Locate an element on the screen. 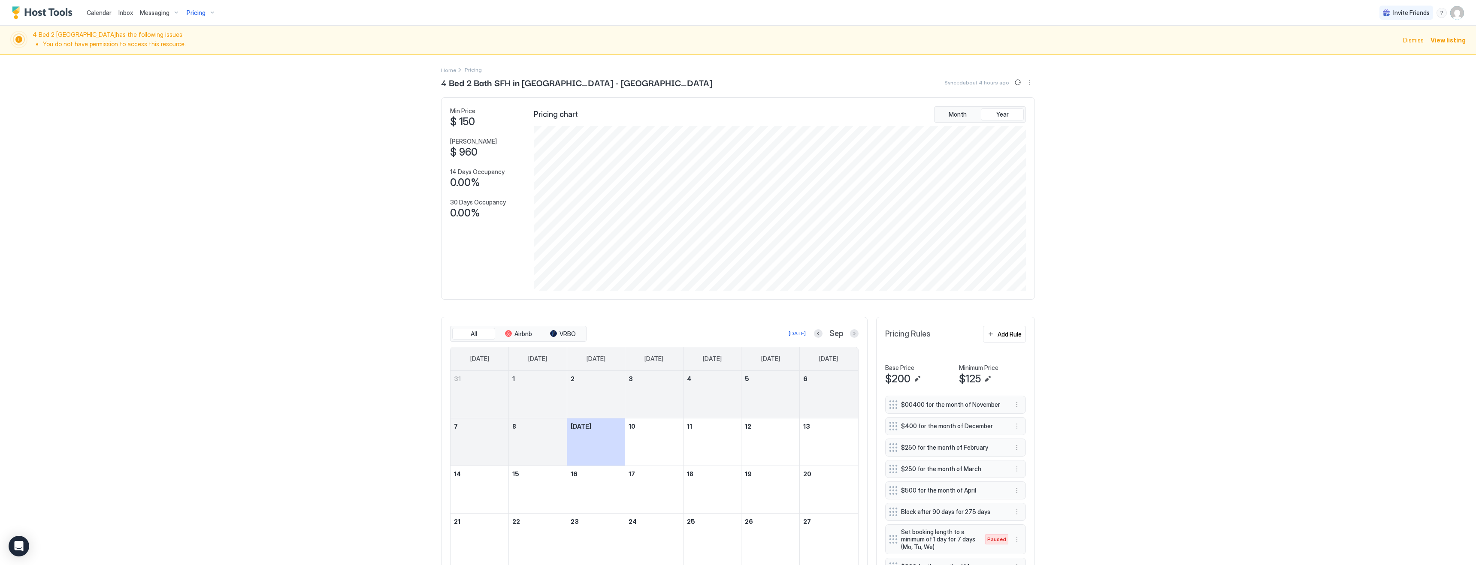 The image size is (1476, 565). div: Open Intercom Messenger is located at coordinates (19, 546).